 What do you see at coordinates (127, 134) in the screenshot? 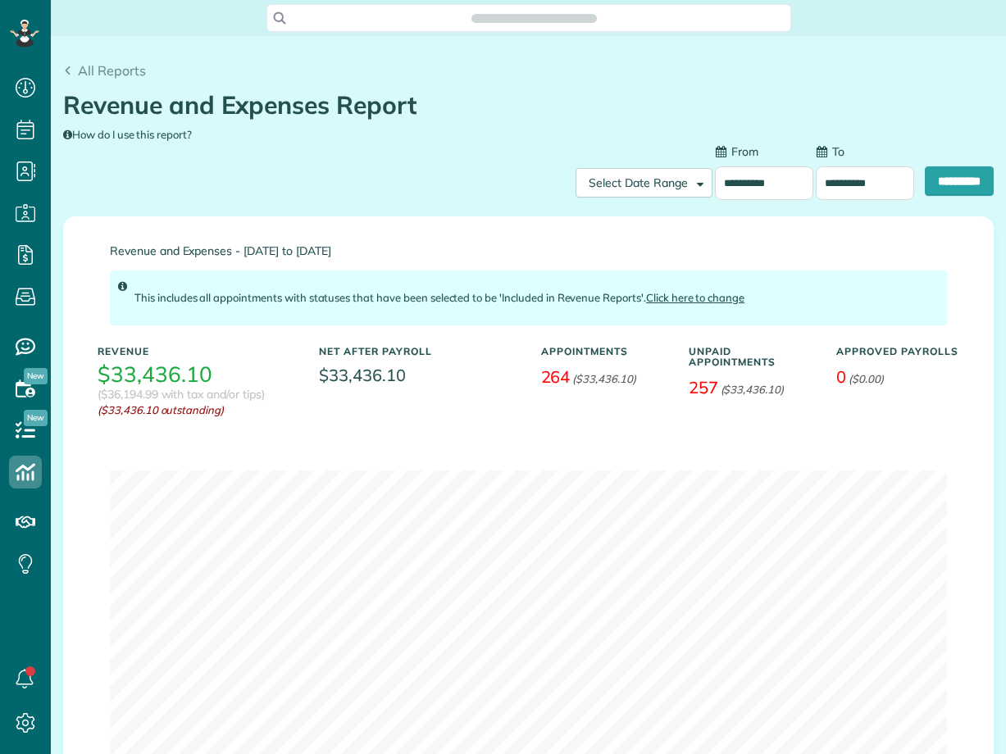
I see `a: How do I use this report?` at bounding box center [127, 134].